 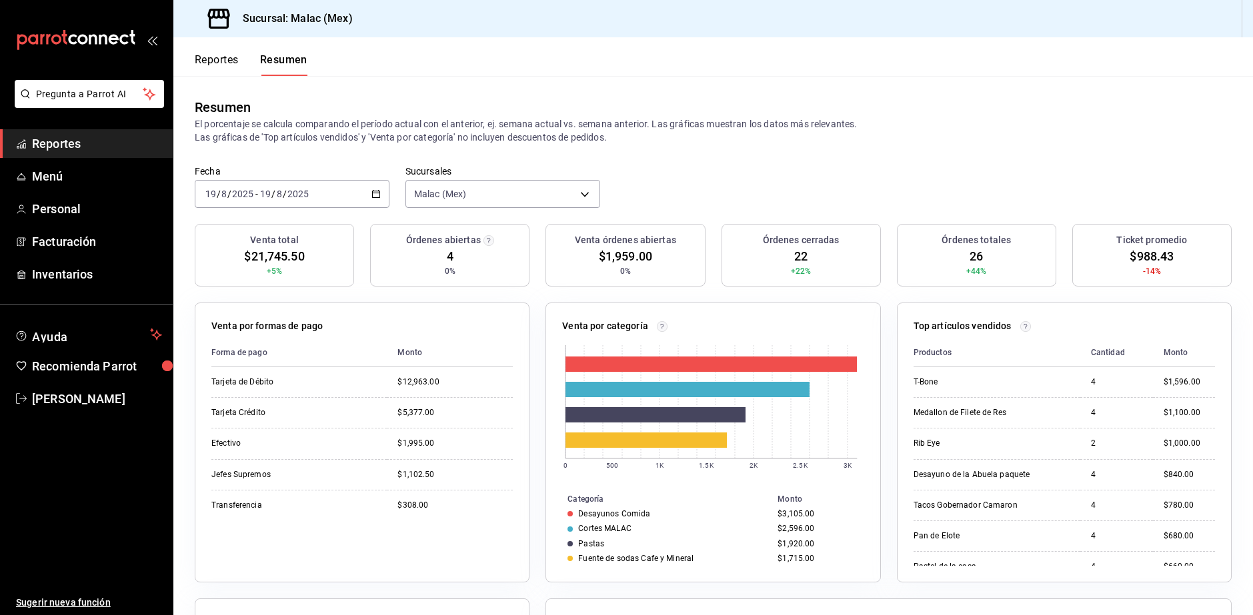 What do you see at coordinates (97, 209) in the screenshot?
I see `span: Personal` at bounding box center [97, 209].